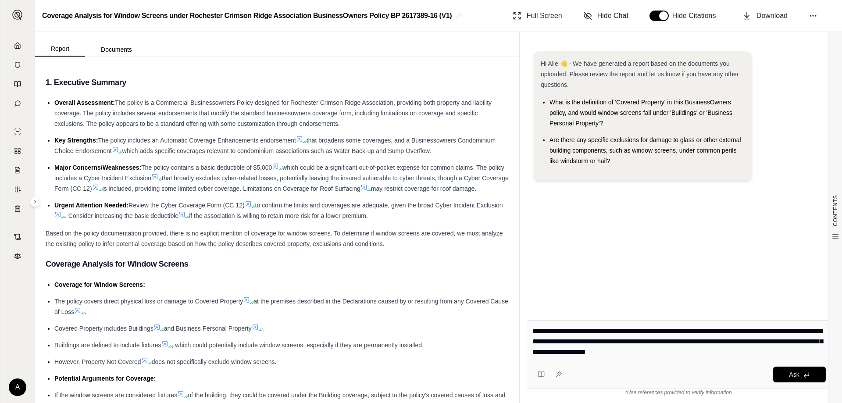 The height and width of the screenshot is (403, 842). Describe the element at coordinates (645, 150) in the screenshot. I see `span: Are there any specific exclusions for damage to glass or other external building components, such...` at that location.